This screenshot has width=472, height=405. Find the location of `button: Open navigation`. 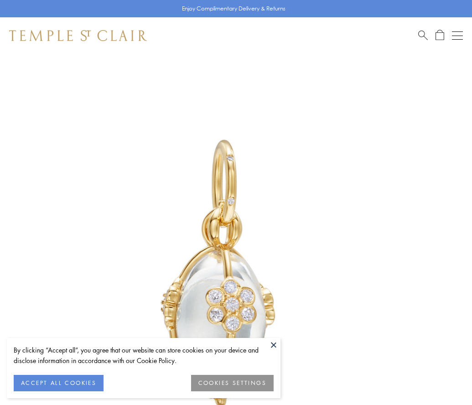

button: Open navigation is located at coordinates (458, 36).